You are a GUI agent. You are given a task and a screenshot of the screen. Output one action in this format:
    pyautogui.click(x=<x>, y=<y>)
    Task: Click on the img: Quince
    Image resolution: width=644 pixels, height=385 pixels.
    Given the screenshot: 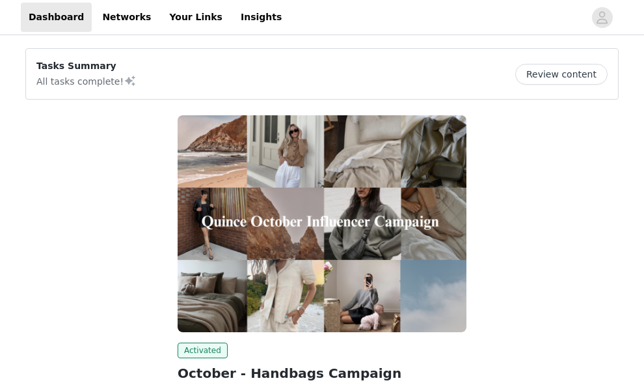 What is the action you would take?
    pyautogui.click(x=322, y=223)
    